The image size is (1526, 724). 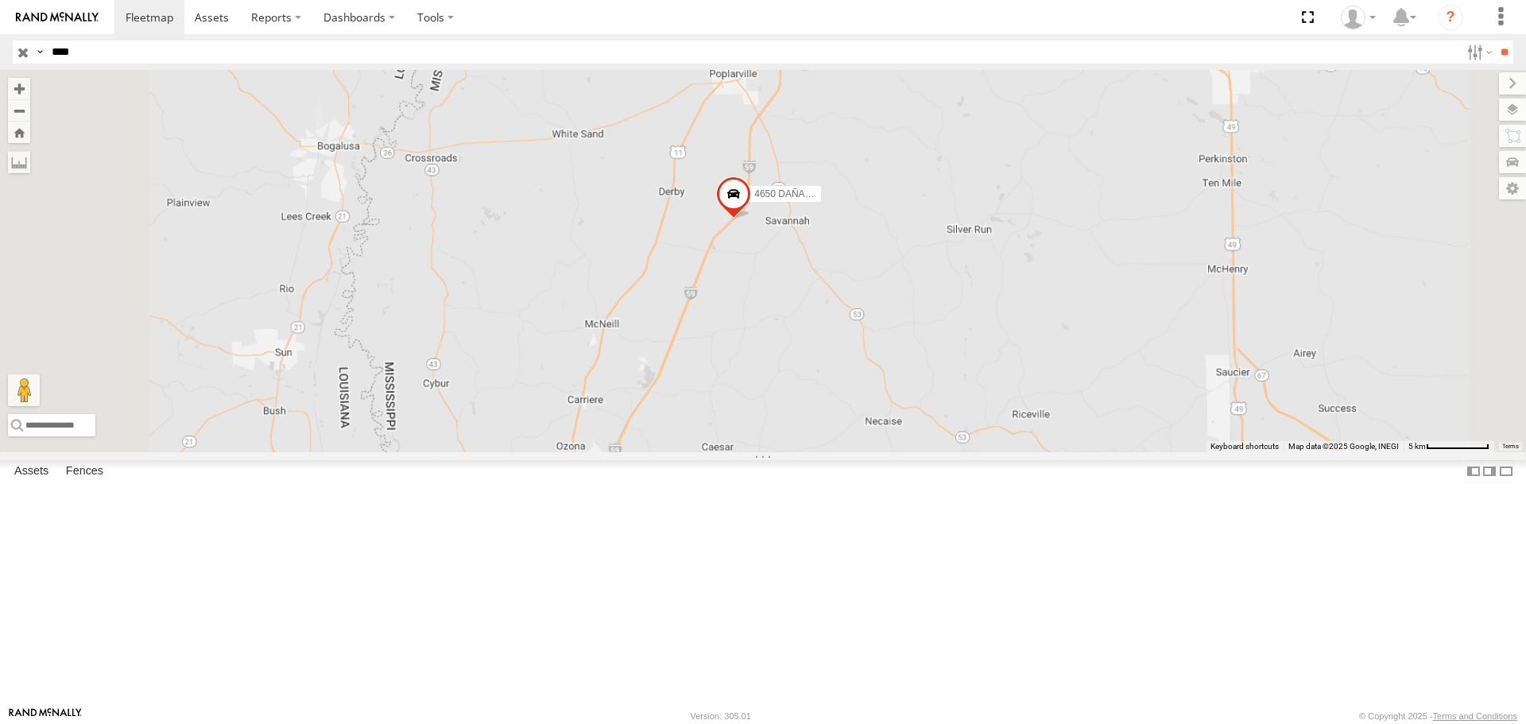 I want to click on a: Terms and Conditions, so click(x=1475, y=716).